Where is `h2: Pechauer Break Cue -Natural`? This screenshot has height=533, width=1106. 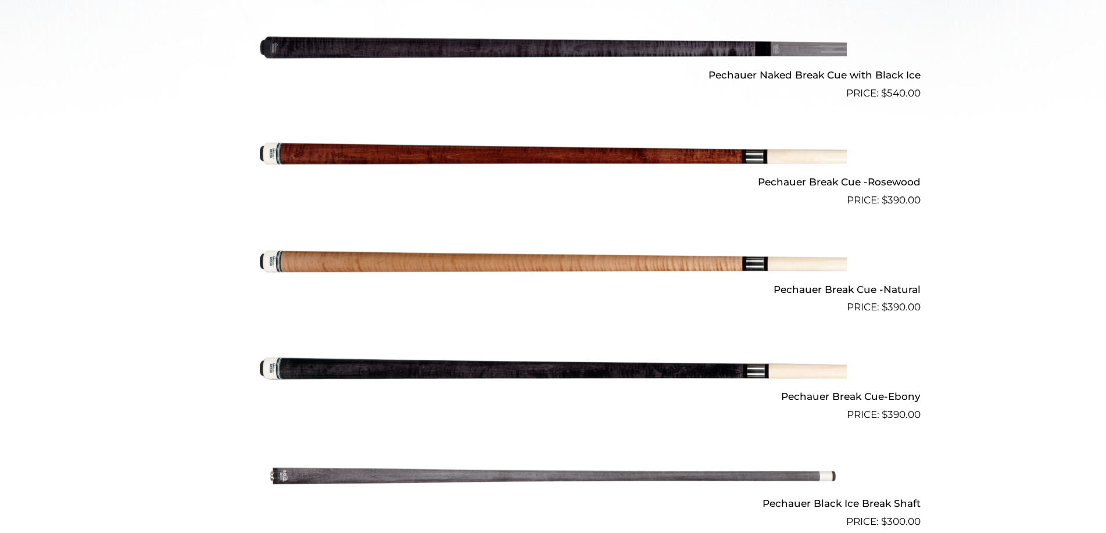 h2: Pechauer Break Cue -Natural is located at coordinates (553, 289).